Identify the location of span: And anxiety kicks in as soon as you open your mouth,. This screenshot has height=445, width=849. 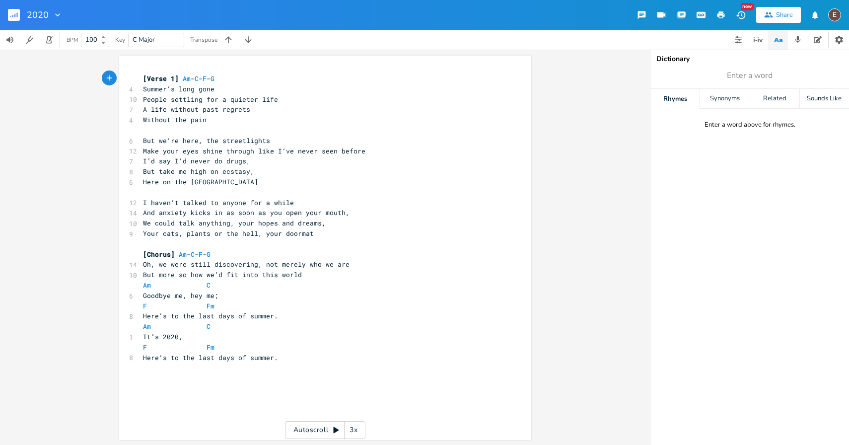
(246, 213).